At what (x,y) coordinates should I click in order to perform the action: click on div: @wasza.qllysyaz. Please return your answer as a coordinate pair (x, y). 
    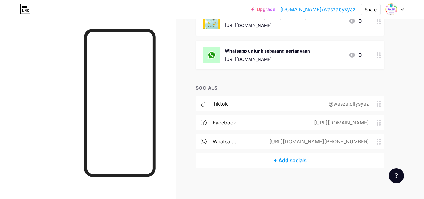
    Looking at the image, I should click on (347, 104).